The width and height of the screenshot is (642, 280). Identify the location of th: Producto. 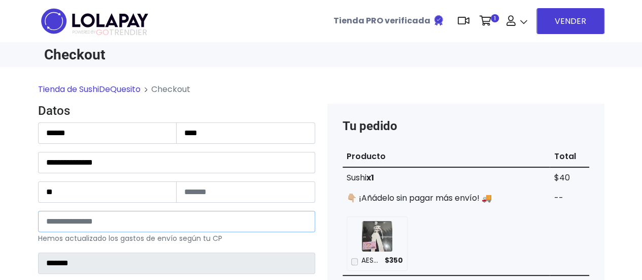
(446, 156).